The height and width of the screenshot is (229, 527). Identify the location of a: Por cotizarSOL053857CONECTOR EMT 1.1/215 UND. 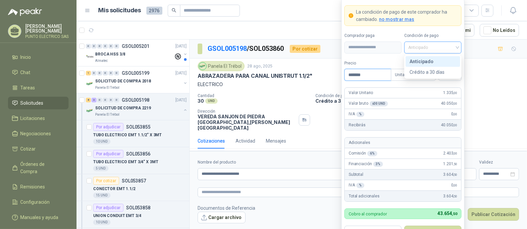
(133, 188).